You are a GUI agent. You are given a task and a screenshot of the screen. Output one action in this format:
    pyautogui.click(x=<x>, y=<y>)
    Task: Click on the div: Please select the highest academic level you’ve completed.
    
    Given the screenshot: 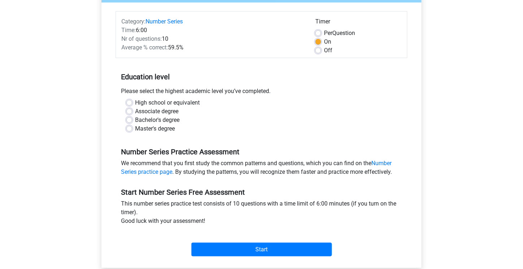 What is the action you would take?
    pyautogui.click(x=261, y=93)
    